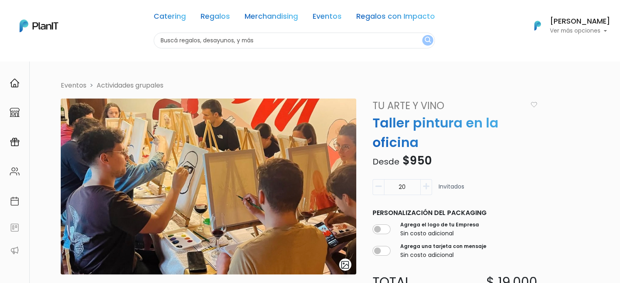 This screenshot has height=283, width=620. What do you see at coordinates (215, 18) in the screenshot?
I see `a: Regalos` at bounding box center [215, 18].